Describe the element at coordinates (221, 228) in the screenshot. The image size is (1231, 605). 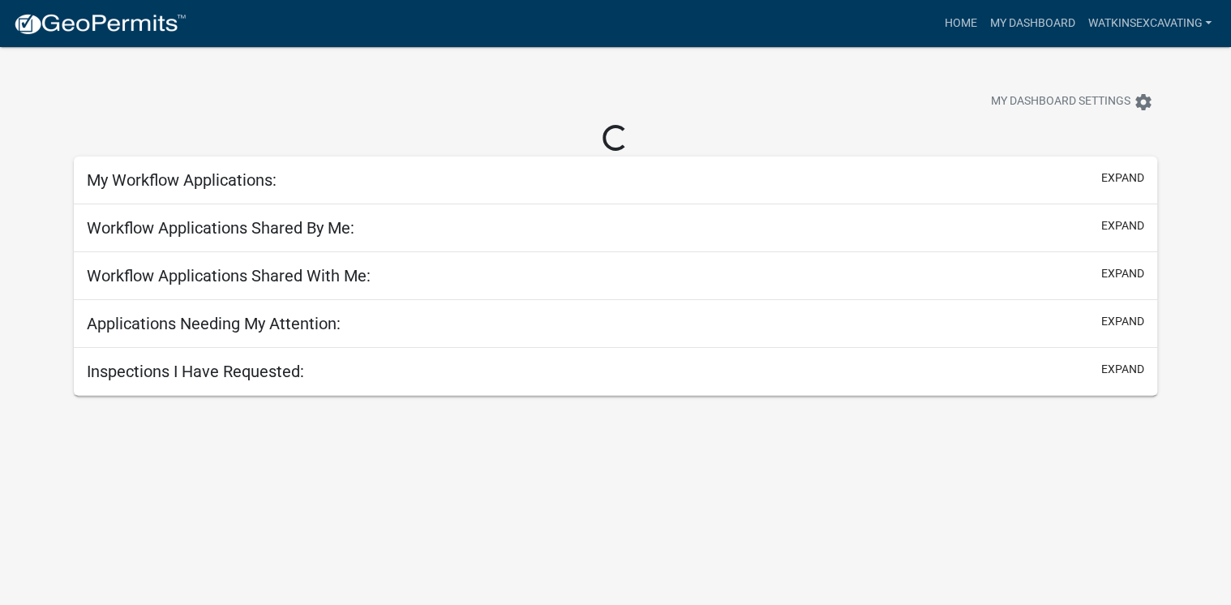
I see `h5: Workflow Applications Shared By Me:` at that location.